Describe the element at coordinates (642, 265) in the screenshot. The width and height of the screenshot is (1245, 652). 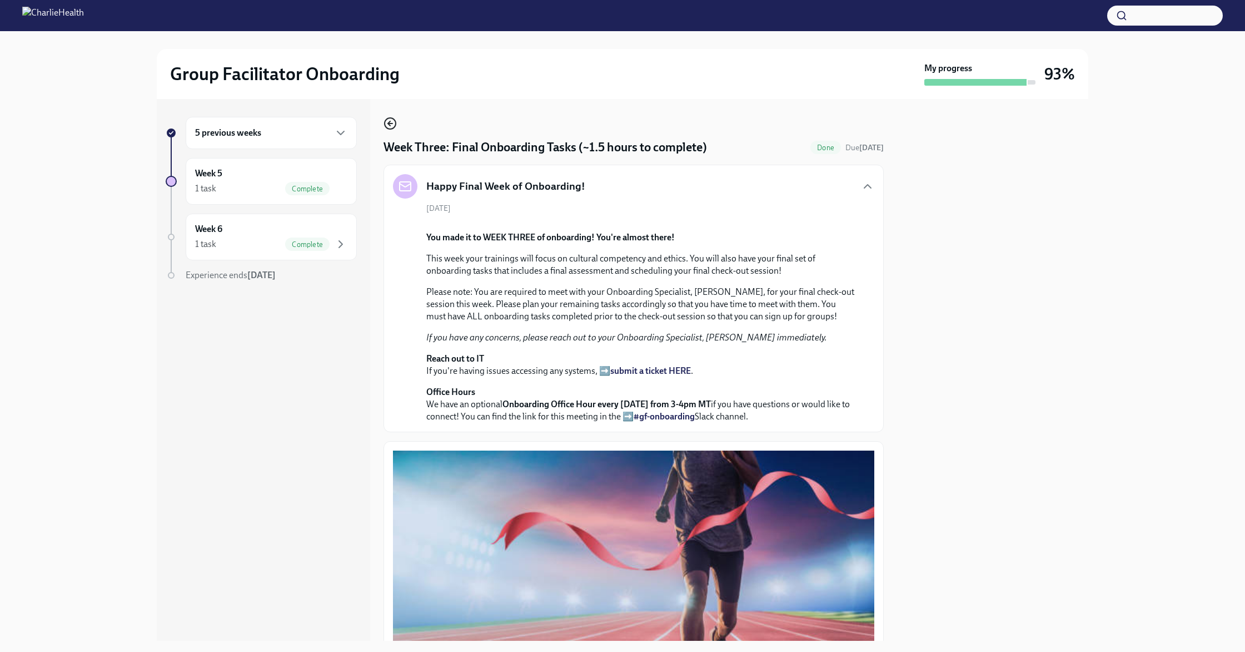
I see `p: This week your trainings will focus on cultural competency and ethics. You will also have your fi...` at that location.